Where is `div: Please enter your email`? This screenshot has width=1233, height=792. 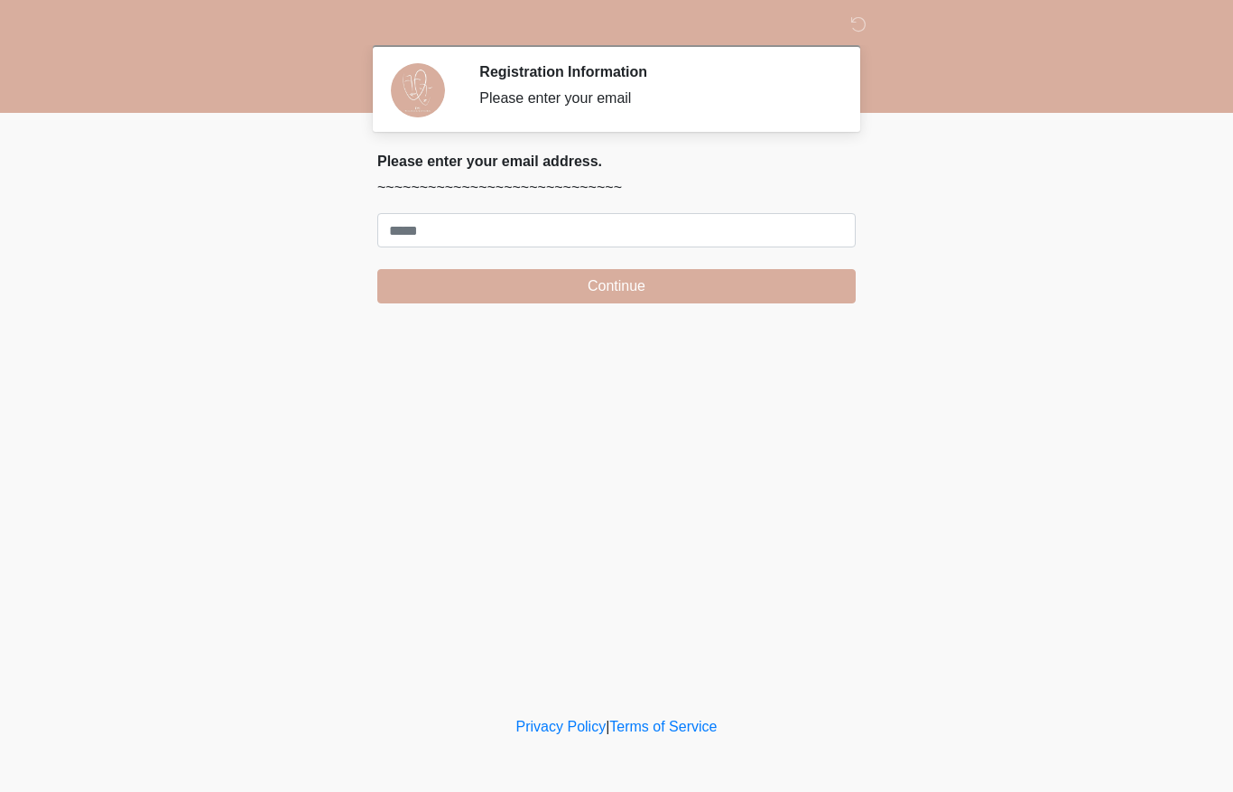 div: Please enter your email is located at coordinates (654, 98).